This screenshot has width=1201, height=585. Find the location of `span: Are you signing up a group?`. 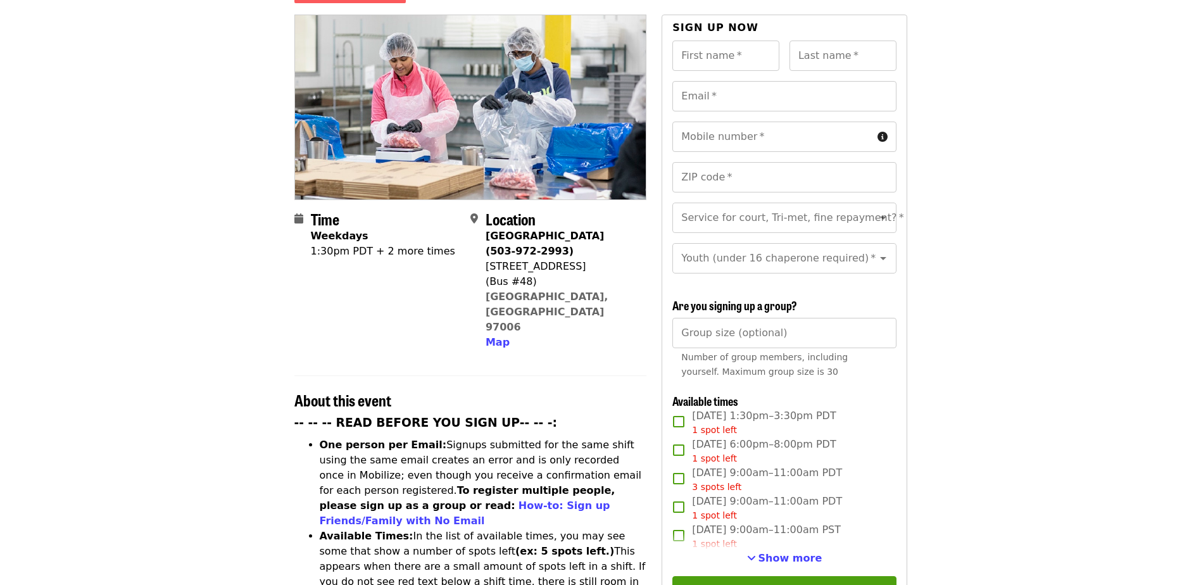

span: Are you signing up a group? is located at coordinates (735, 305).